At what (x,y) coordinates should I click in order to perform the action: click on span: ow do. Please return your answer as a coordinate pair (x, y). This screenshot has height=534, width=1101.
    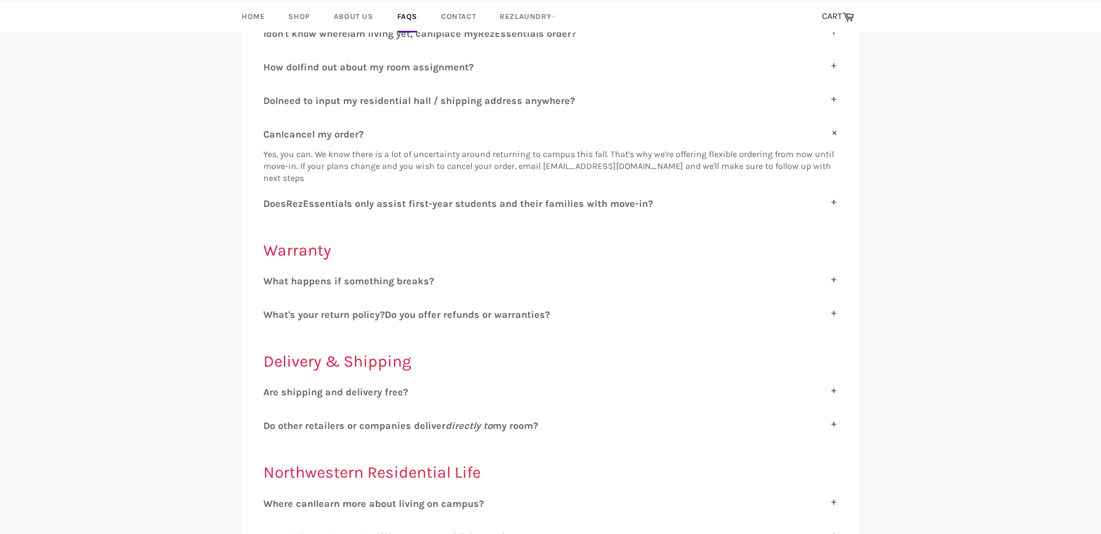
    Looking at the image, I should click on (284, 67).